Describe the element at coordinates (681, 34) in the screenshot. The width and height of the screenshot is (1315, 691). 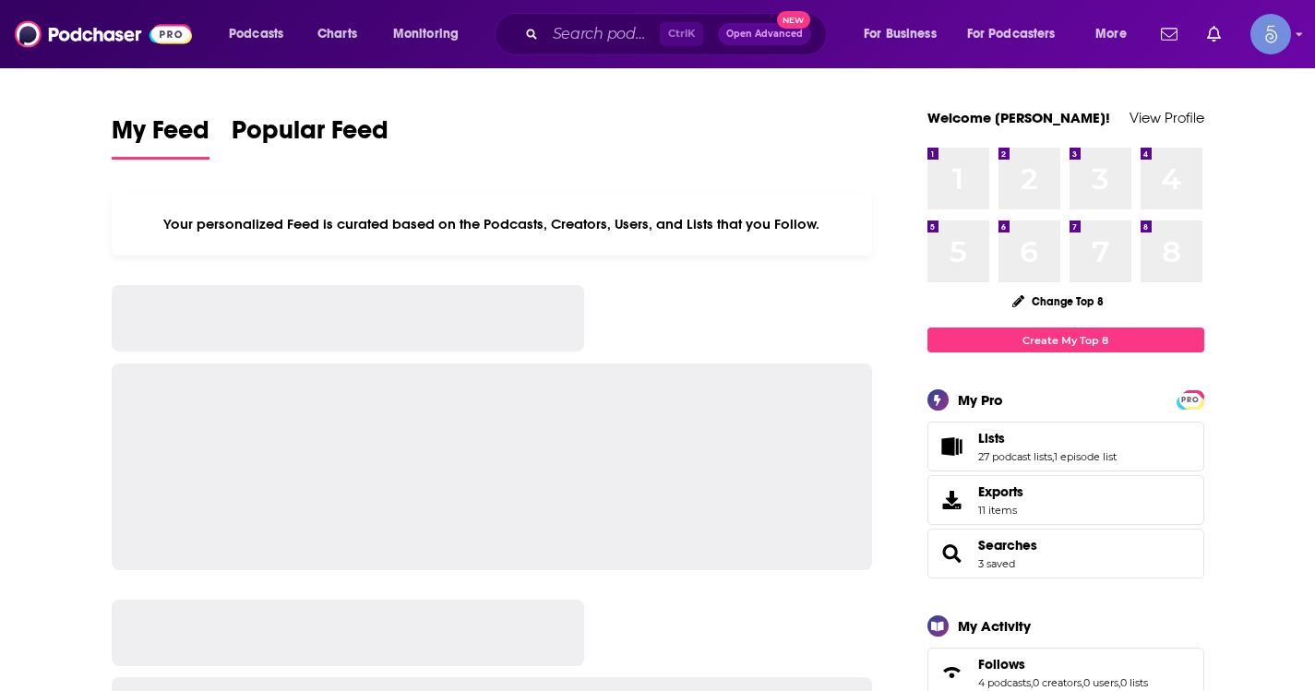
I see `span: Ctrl K` at that location.